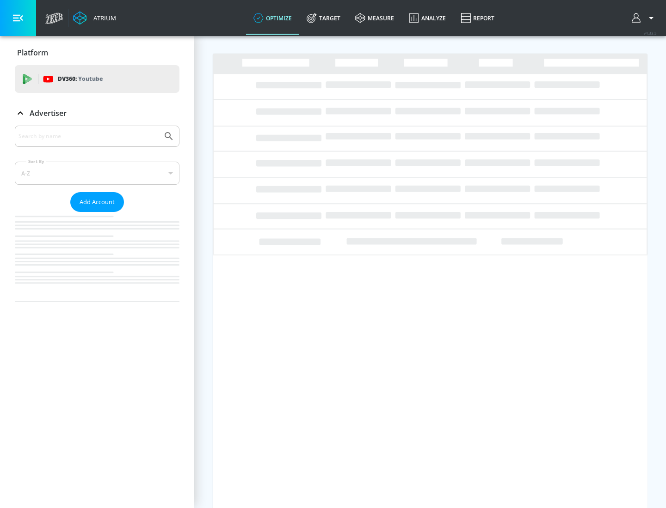  I want to click on span: Add Account, so click(97, 202).